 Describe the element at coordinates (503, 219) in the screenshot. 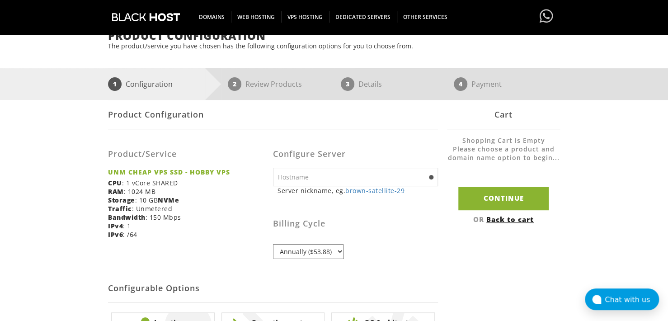

I see `div: OR` at that location.